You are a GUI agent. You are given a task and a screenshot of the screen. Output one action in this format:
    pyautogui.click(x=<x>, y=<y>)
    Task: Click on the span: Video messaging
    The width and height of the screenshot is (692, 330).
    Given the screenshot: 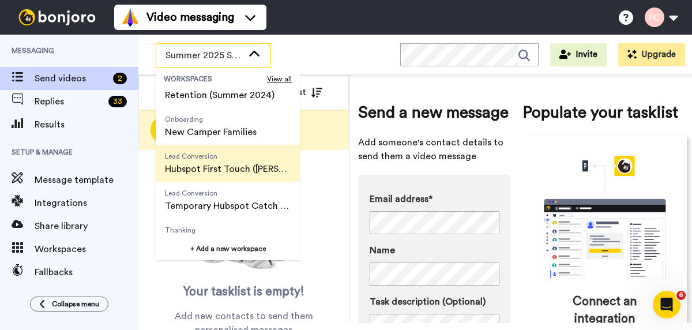 What is the action you would take?
    pyautogui.click(x=190, y=17)
    